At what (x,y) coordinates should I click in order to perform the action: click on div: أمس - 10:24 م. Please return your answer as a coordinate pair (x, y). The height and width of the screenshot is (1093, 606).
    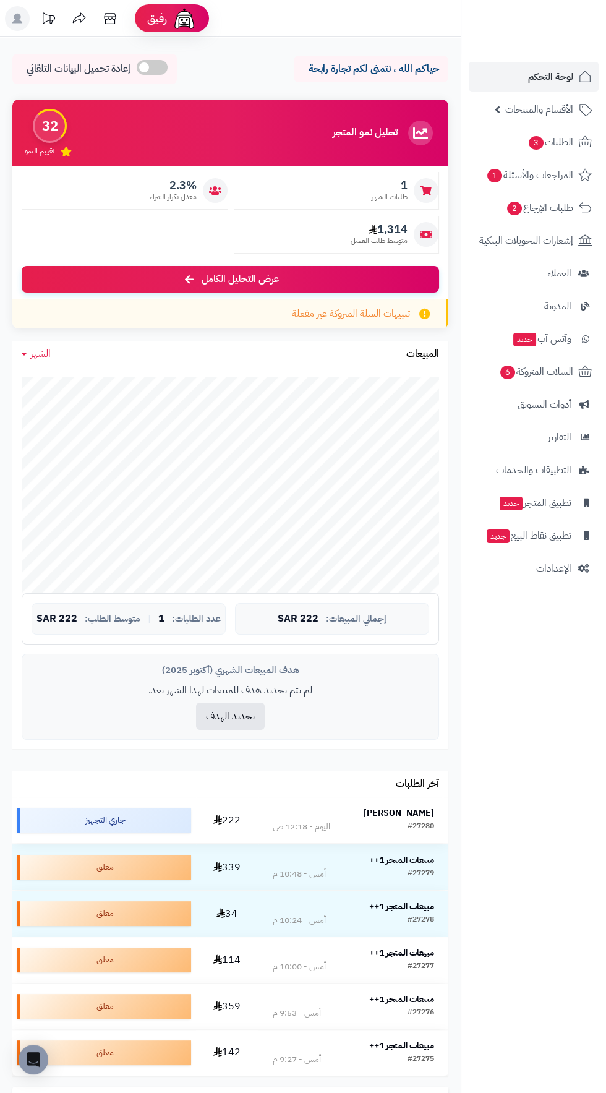
    Looking at the image, I should click on (300, 921).